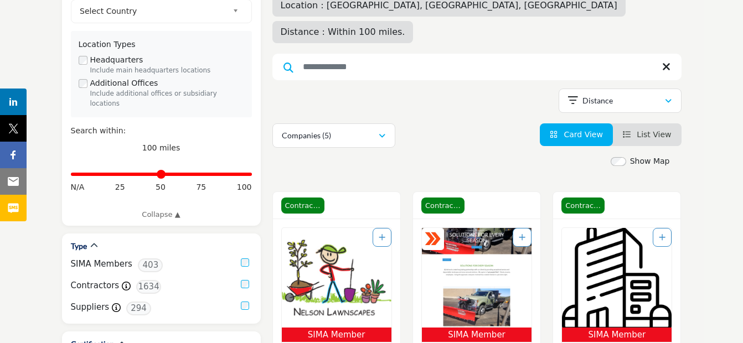 This screenshot has width=743, height=343. What do you see at coordinates (78, 187) in the screenshot?
I see `span: N/A` at bounding box center [78, 187].